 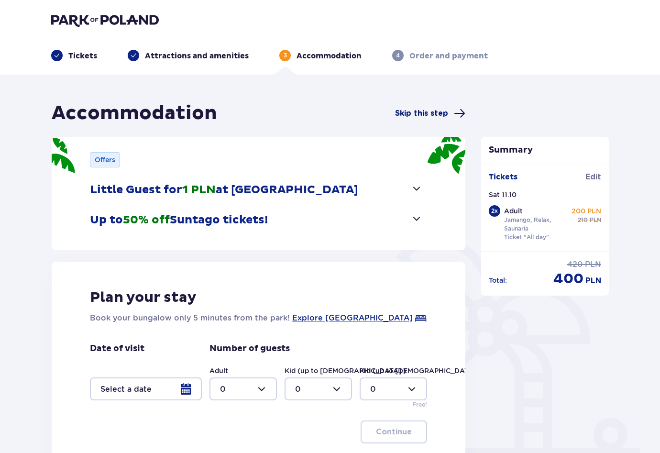 I want to click on p: Accommodation, so click(x=329, y=56).